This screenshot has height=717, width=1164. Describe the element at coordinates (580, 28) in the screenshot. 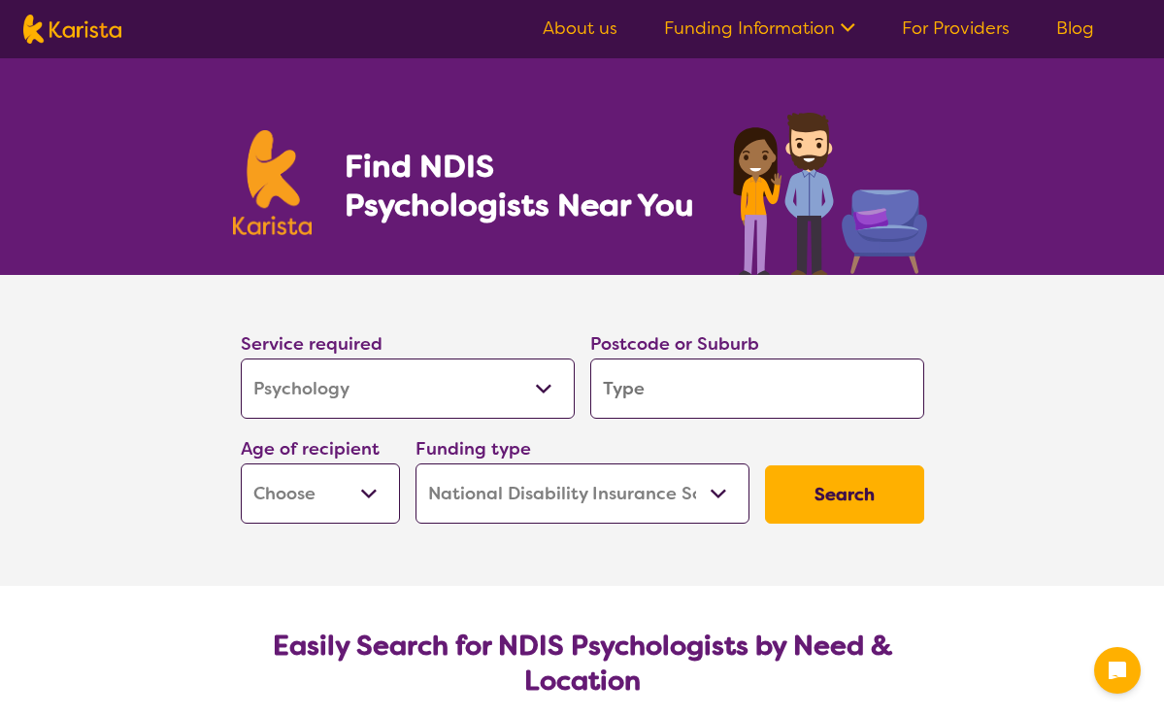

I see `a: About us` at that location.